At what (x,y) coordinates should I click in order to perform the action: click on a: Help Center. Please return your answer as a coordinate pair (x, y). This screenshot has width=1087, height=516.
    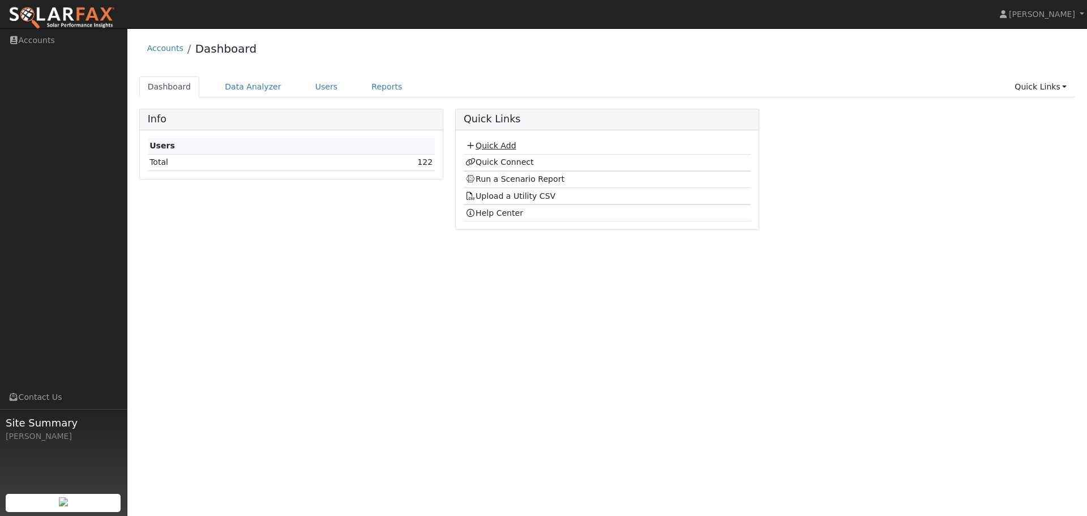
    Looking at the image, I should click on (494, 213).